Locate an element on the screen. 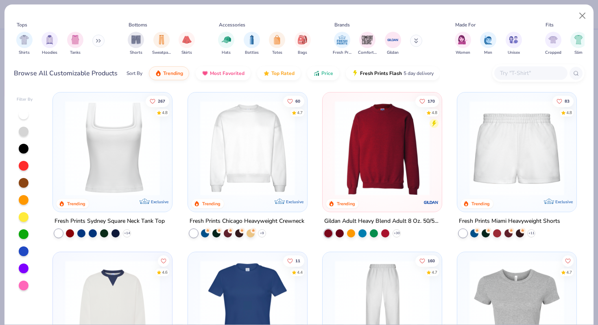 The image size is (598, 325). div: filter for Men is located at coordinates (488, 44).